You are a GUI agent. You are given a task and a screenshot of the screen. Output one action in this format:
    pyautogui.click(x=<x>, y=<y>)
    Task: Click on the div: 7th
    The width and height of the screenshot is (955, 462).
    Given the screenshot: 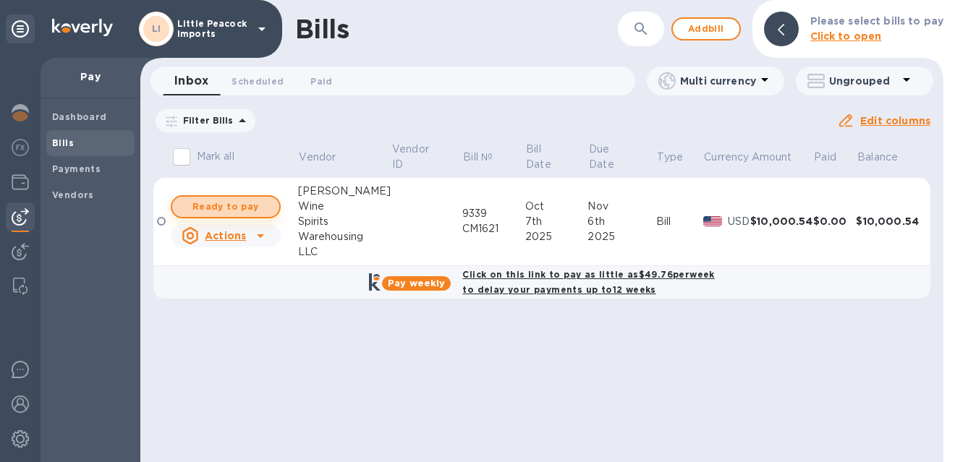 What is the action you would take?
    pyautogui.click(x=557, y=221)
    